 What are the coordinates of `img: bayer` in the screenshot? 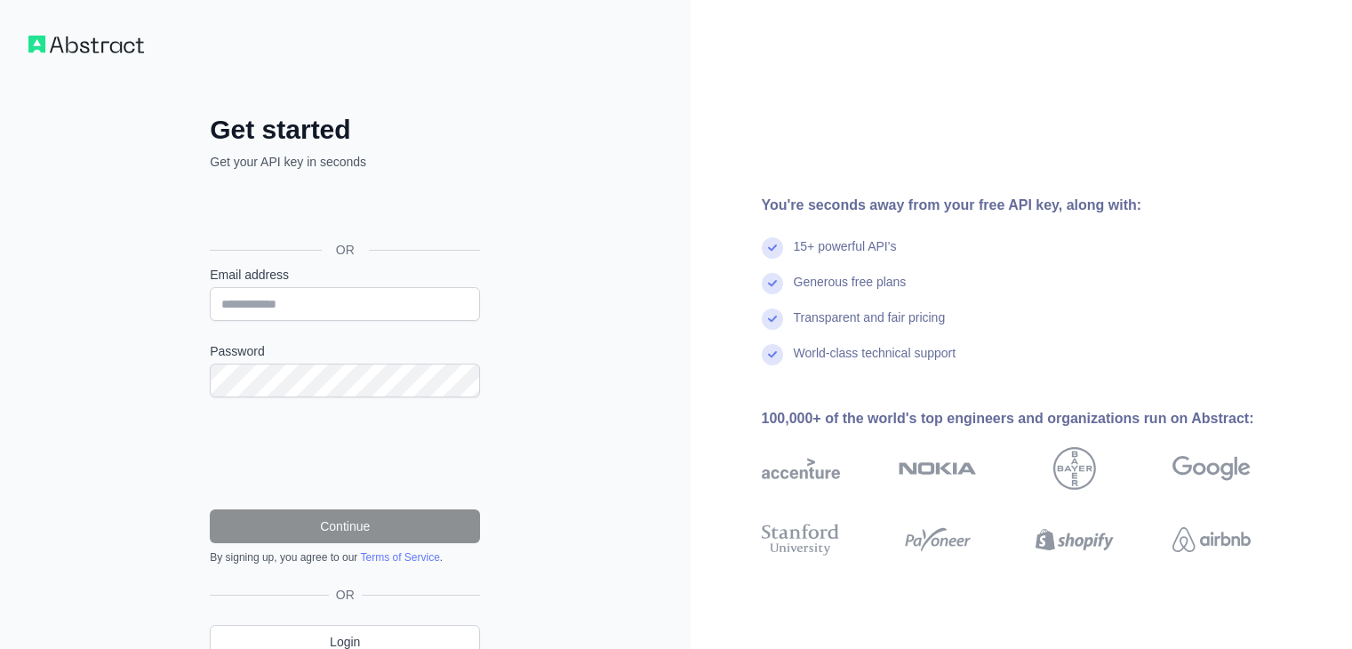 It's located at (1074, 468).